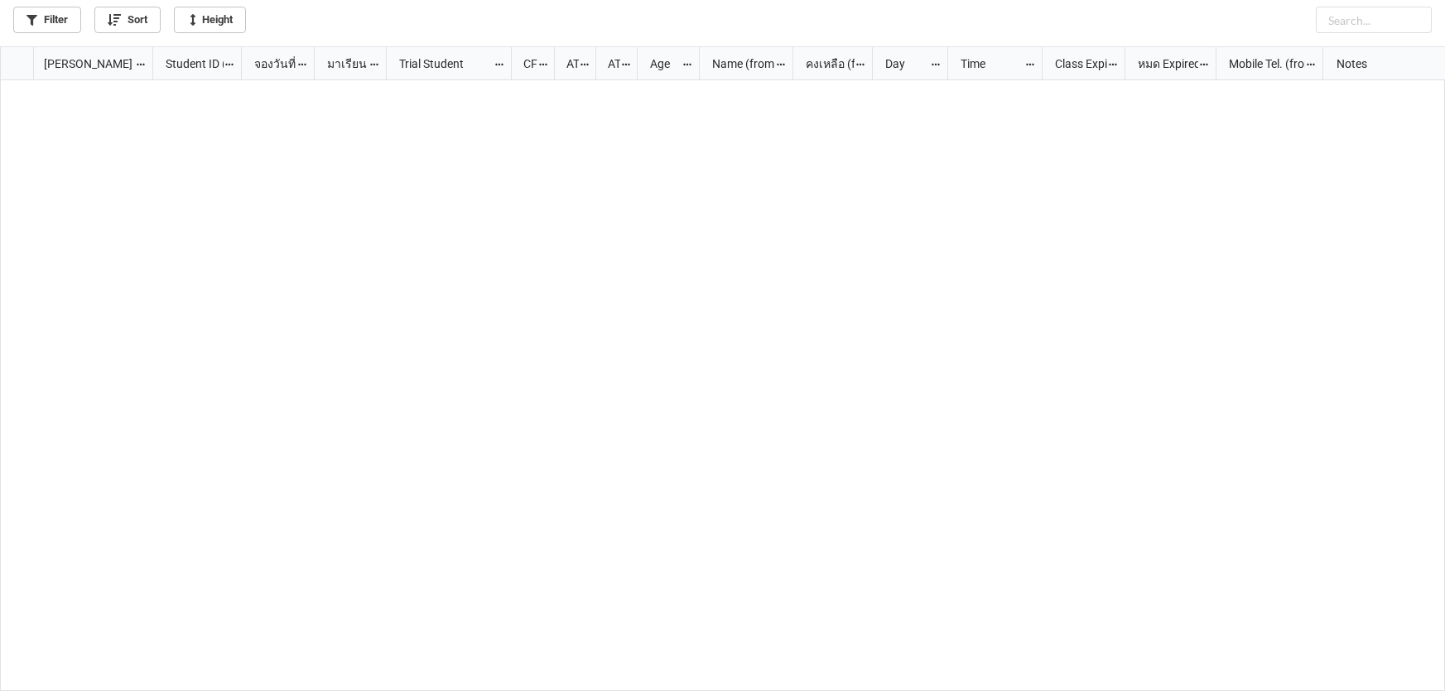 The width and height of the screenshot is (1445, 691). What do you see at coordinates (987, 64) in the screenshot?
I see `div: Time` at bounding box center [987, 64].